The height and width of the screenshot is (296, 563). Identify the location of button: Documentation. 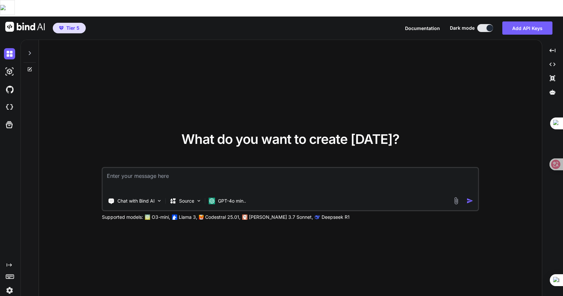
(422, 28).